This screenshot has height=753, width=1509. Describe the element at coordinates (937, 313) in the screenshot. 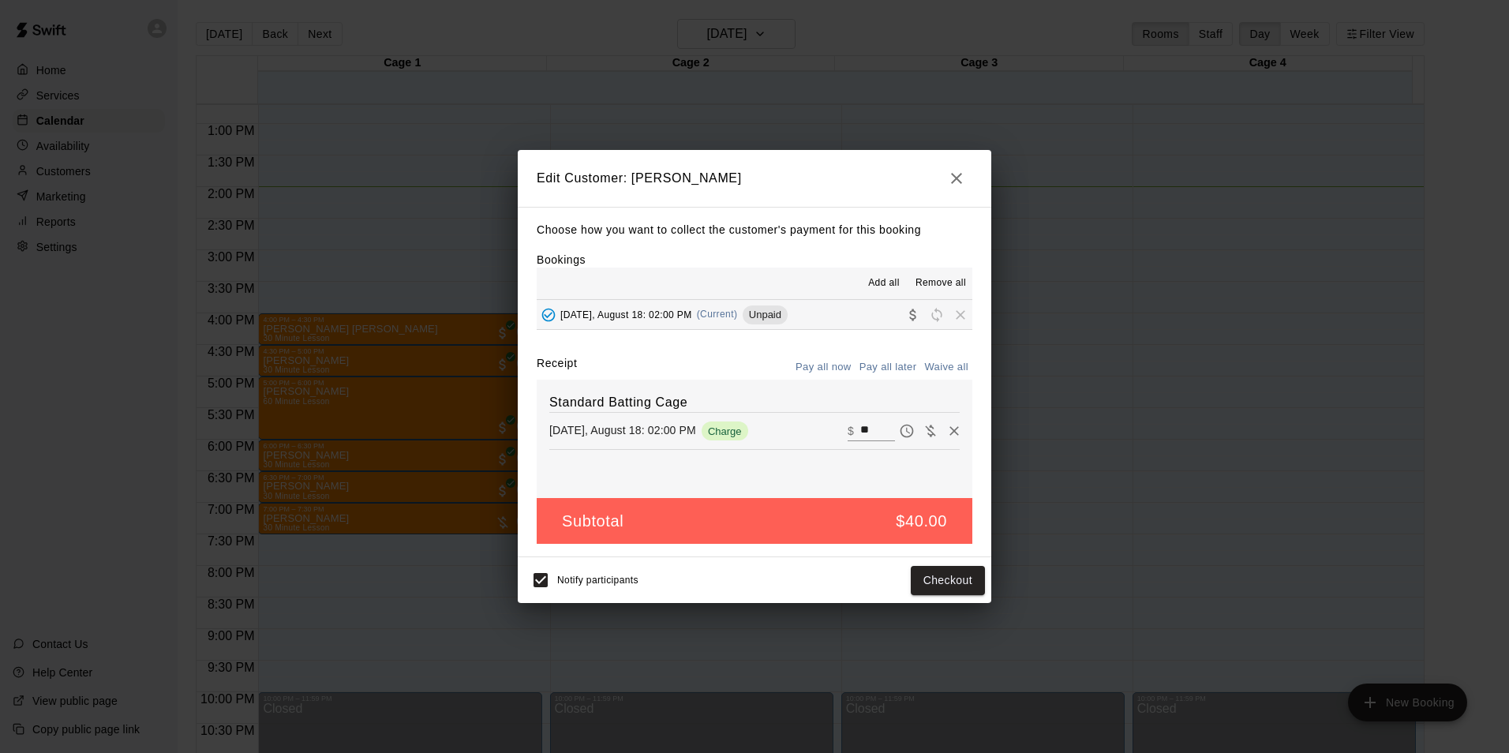

I see `span: Reschedule` at that location.